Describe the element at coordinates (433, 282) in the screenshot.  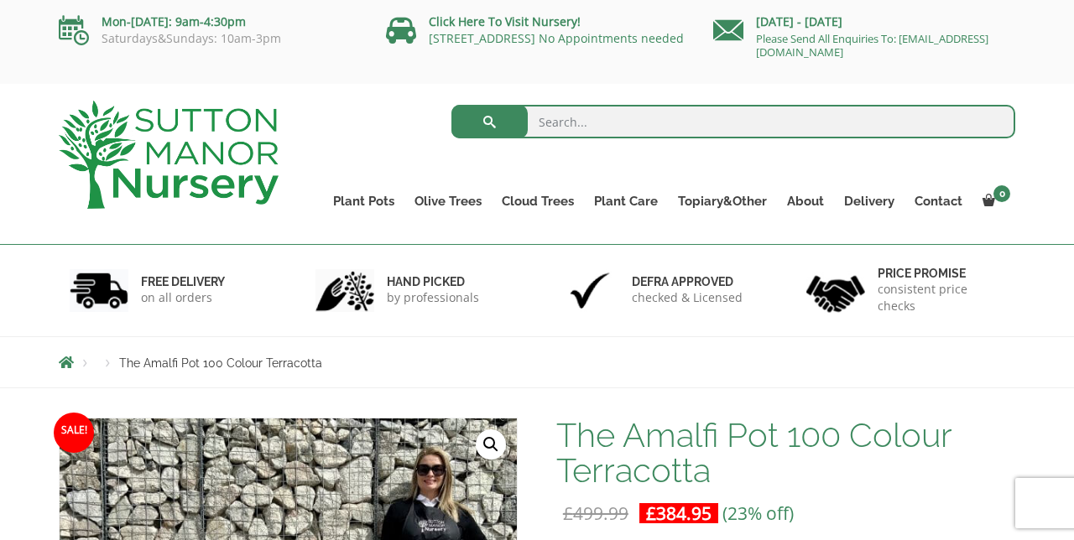
I see `h6: hand picked` at that location.